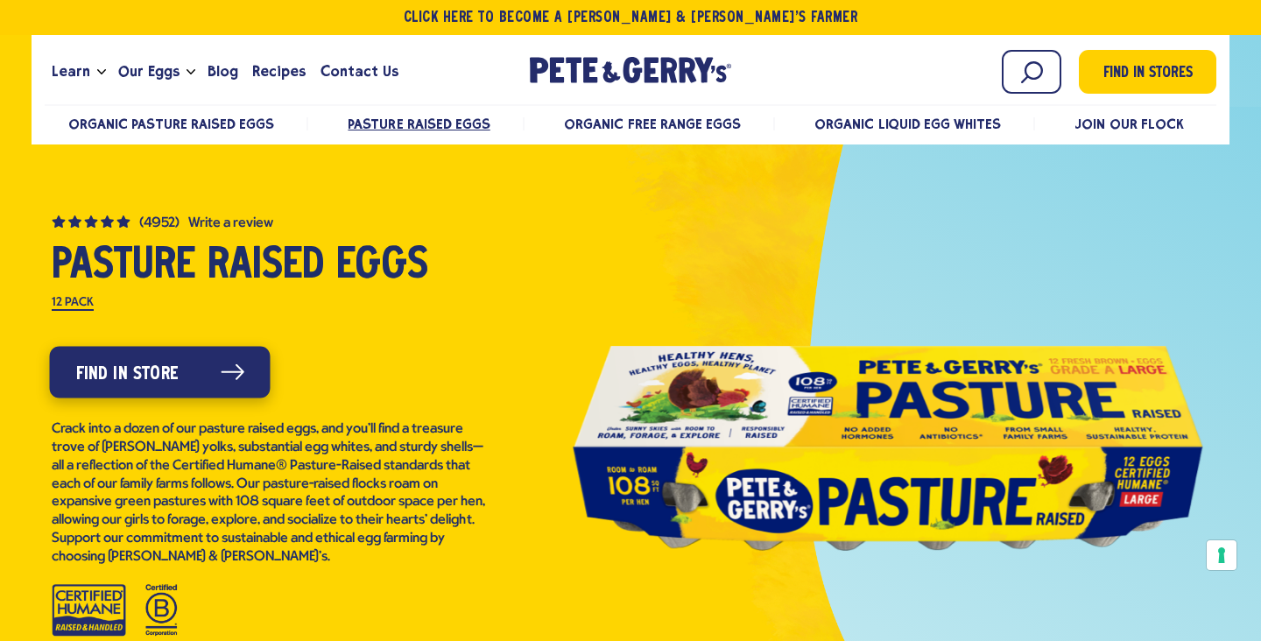  What do you see at coordinates (171, 123) in the screenshot?
I see `span: Organic Pasture Raised Eggs` at bounding box center [171, 123].